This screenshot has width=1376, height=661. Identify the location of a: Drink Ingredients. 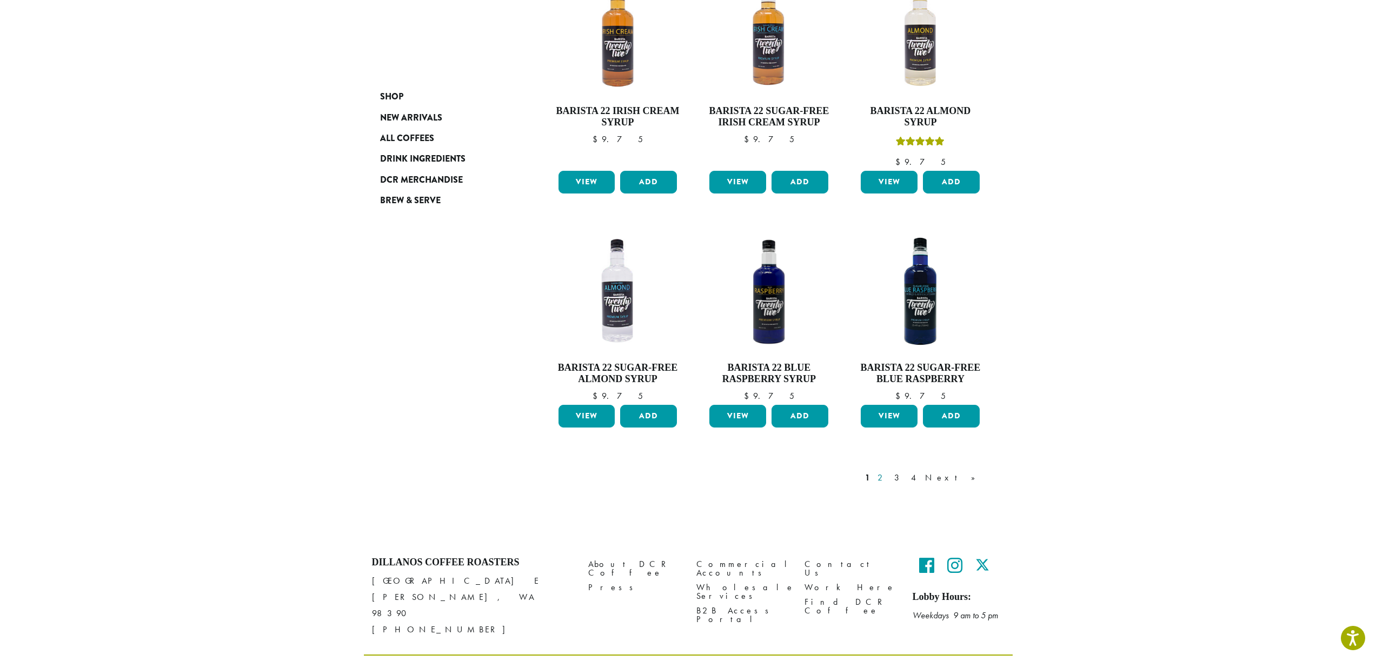
(445, 159).